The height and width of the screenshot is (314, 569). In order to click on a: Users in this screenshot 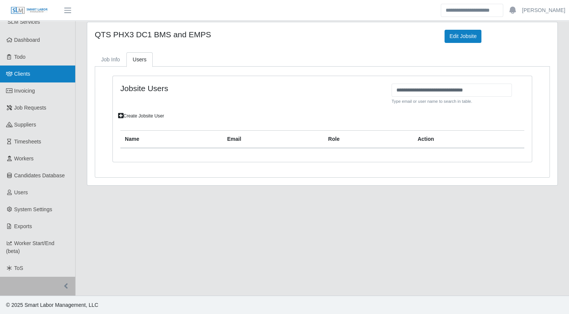, I will do `click(140, 59)`.